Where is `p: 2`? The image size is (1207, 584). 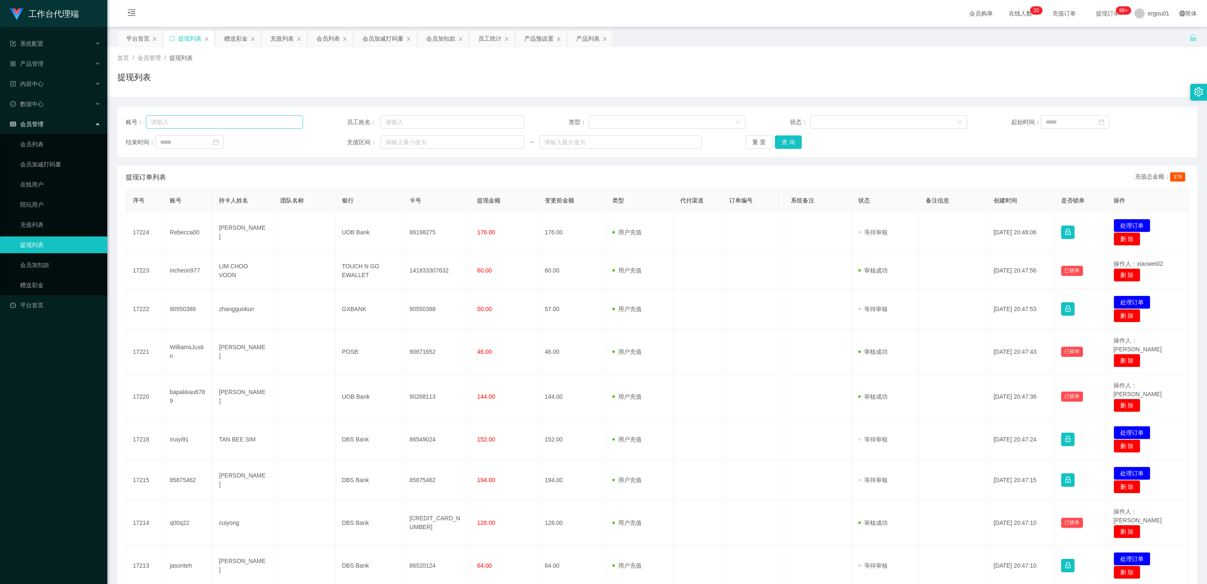 p: 2 is located at coordinates (1035, 10).